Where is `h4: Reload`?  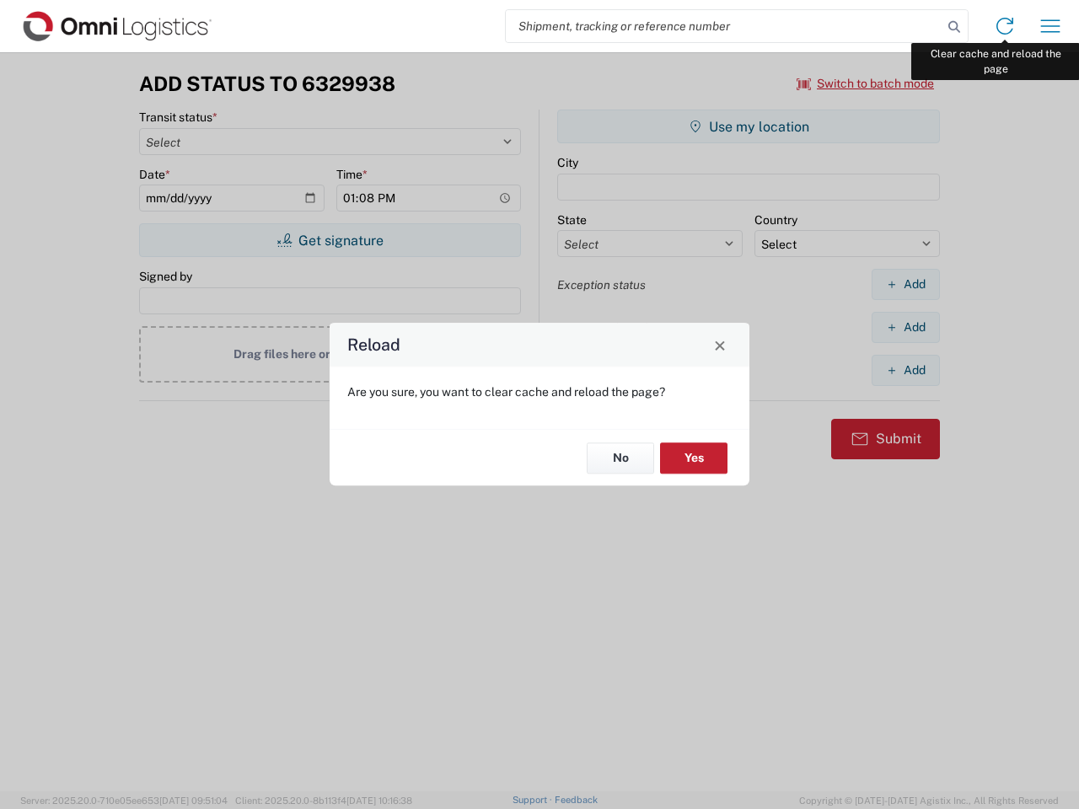 h4: Reload is located at coordinates (373, 345).